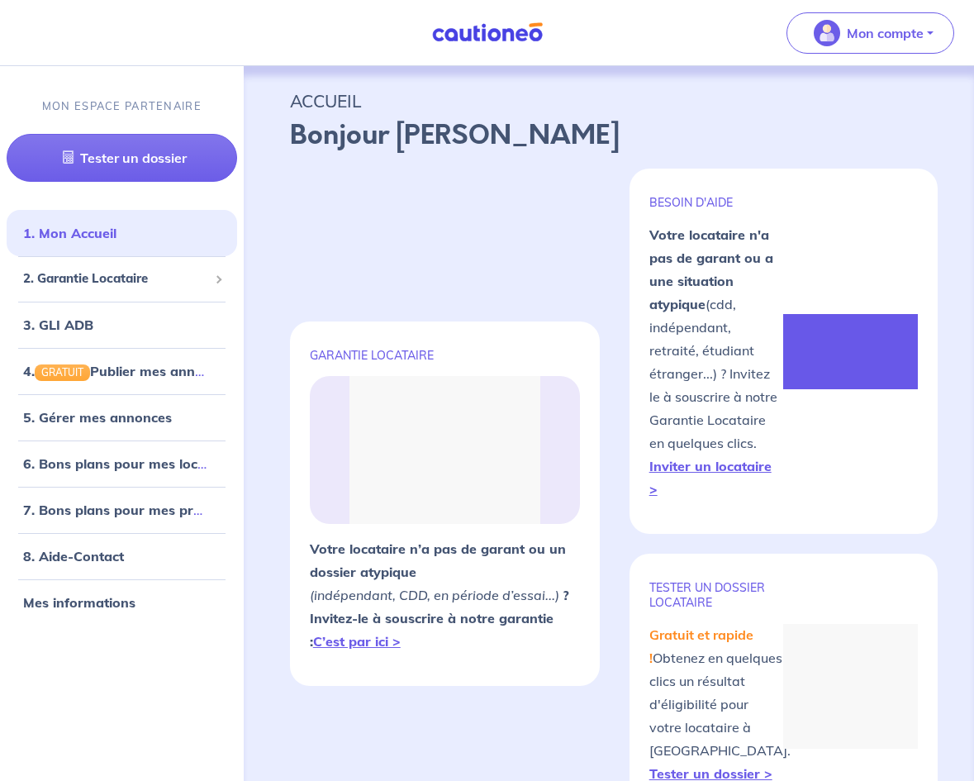  I want to click on a: 5. Gérer mes annonces, so click(97, 416).